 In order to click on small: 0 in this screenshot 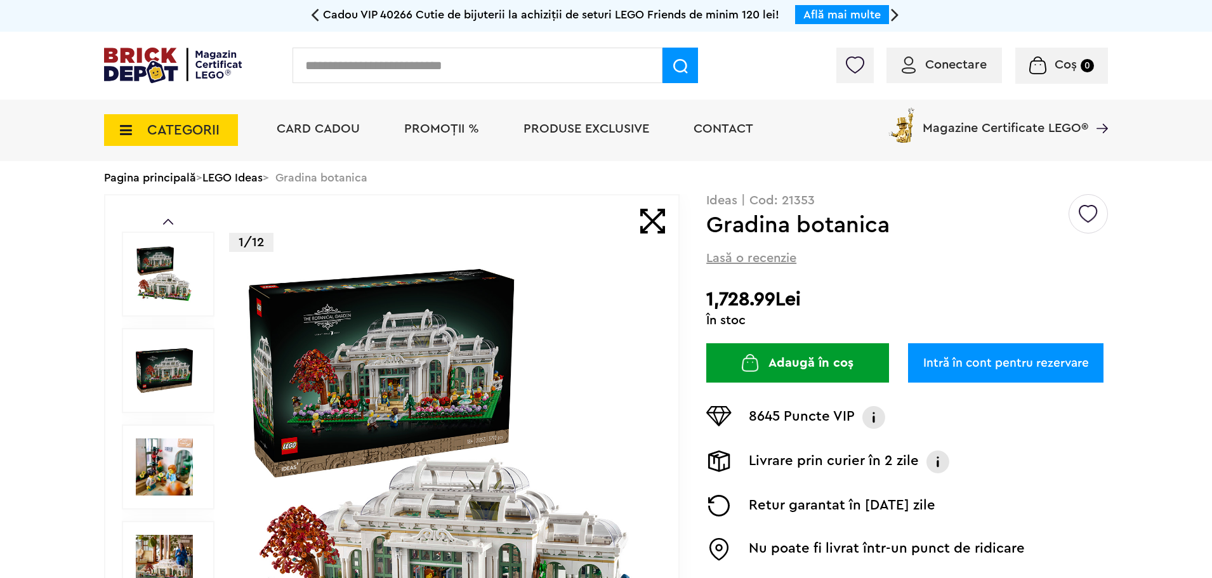, I will do `click(1087, 65)`.